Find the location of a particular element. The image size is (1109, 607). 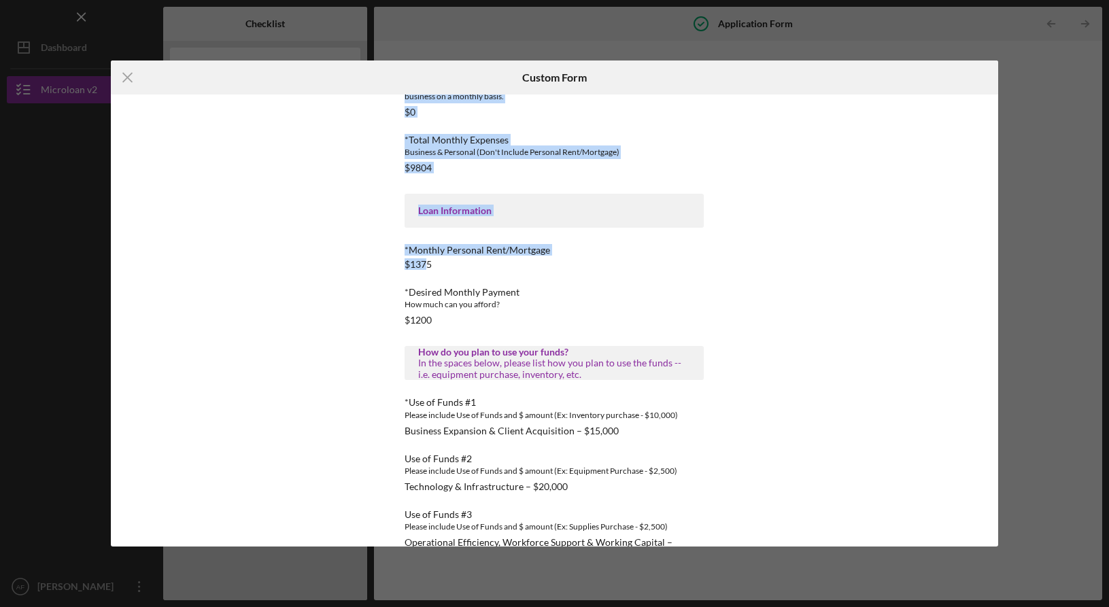

div: Please include Use of Funds and $ amount (Ex: Supplies Purchase - $2,500) is located at coordinates (554, 527).